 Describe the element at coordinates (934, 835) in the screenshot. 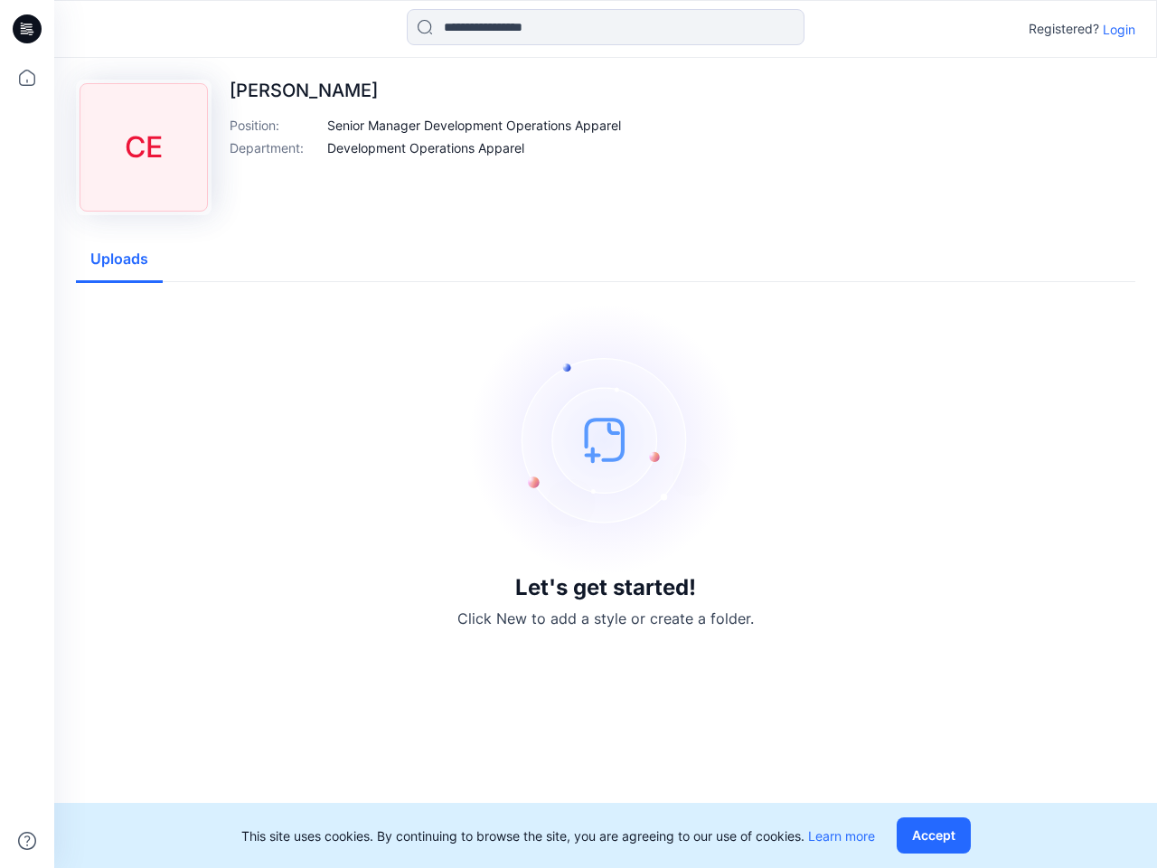

I see `button: Accept` at that location.